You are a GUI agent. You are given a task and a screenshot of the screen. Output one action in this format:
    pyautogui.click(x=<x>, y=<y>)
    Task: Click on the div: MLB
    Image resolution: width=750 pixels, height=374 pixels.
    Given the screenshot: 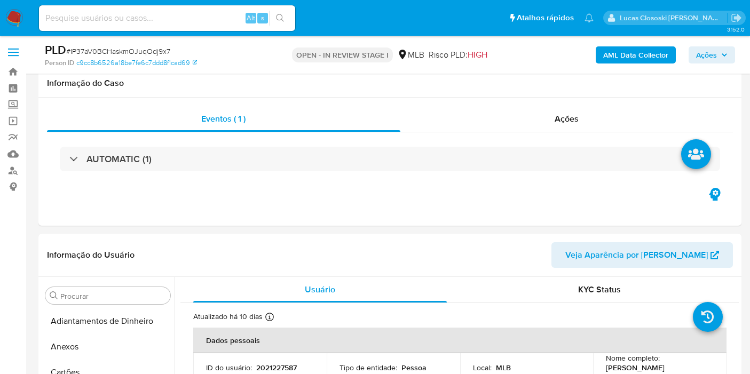 What is the action you would take?
    pyautogui.click(x=410, y=55)
    